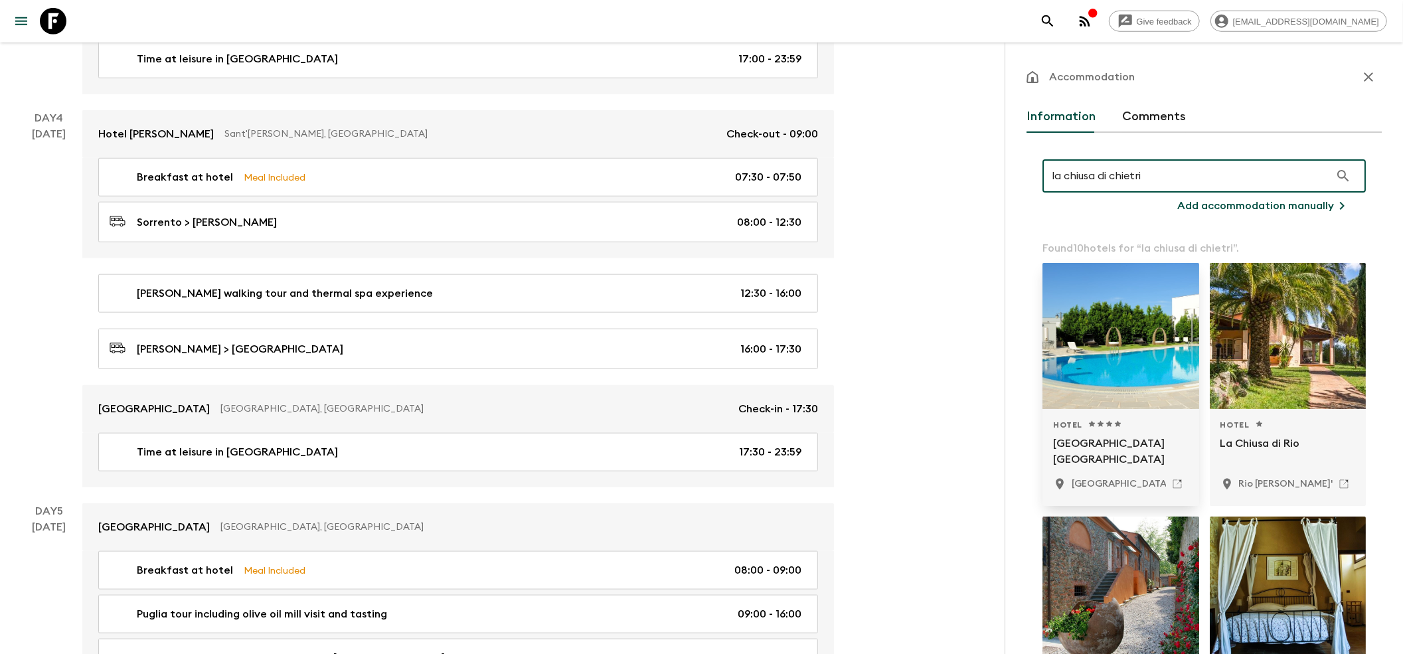 Image resolution: width=1403 pixels, height=654 pixels. What do you see at coordinates (768, 177) in the screenshot?
I see `p: 07:30 - 07:50` at bounding box center [768, 177].